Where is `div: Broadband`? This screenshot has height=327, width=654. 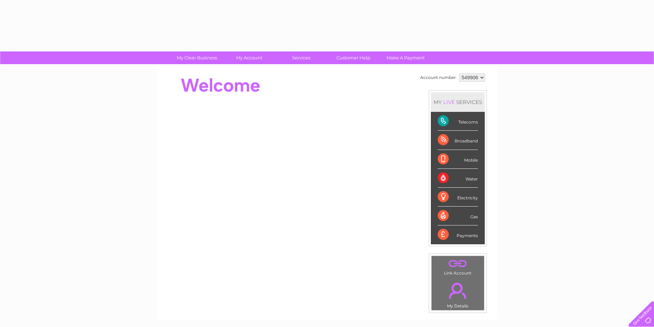 div: Broadband is located at coordinates (457, 140).